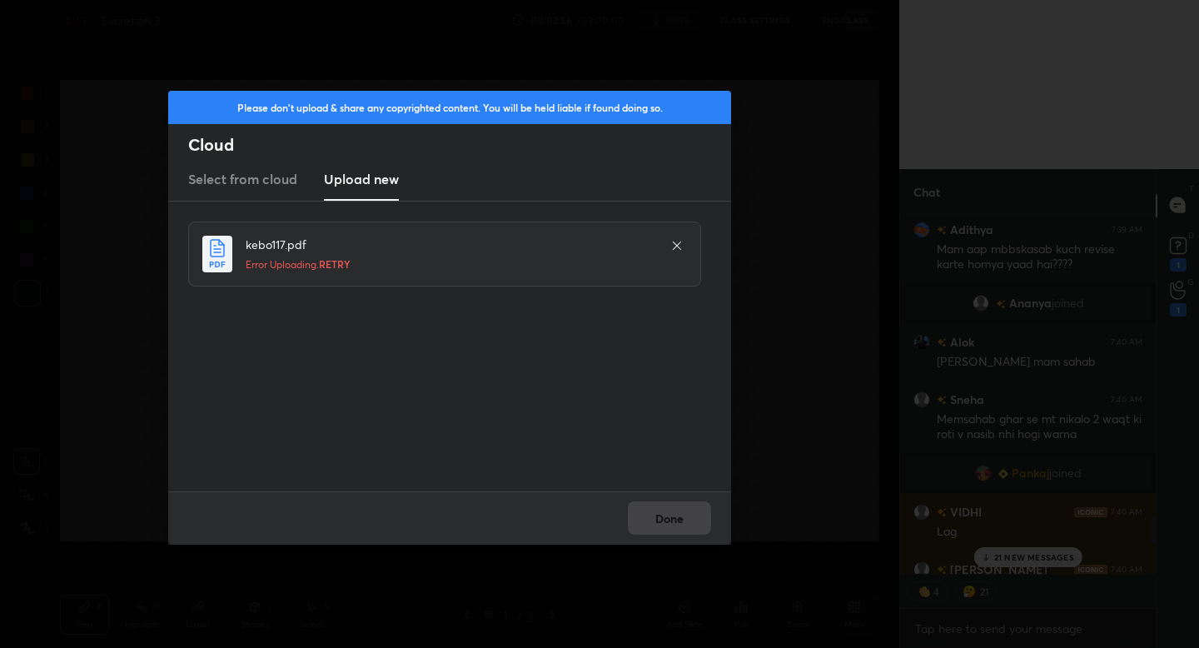  What do you see at coordinates (450, 264) in the screenshot?
I see `h5: Error Uploading.` at bounding box center [450, 264].